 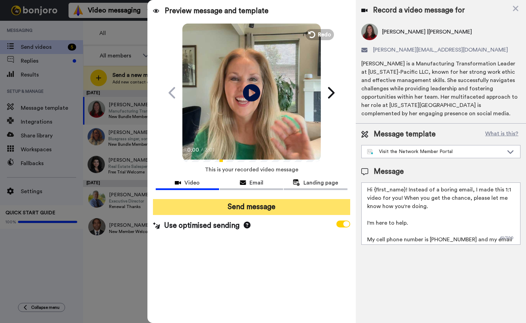 What do you see at coordinates (435, 152) in the screenshot?
I see `div: Visit the Network Member Portal` at bounding box center [435, 152].